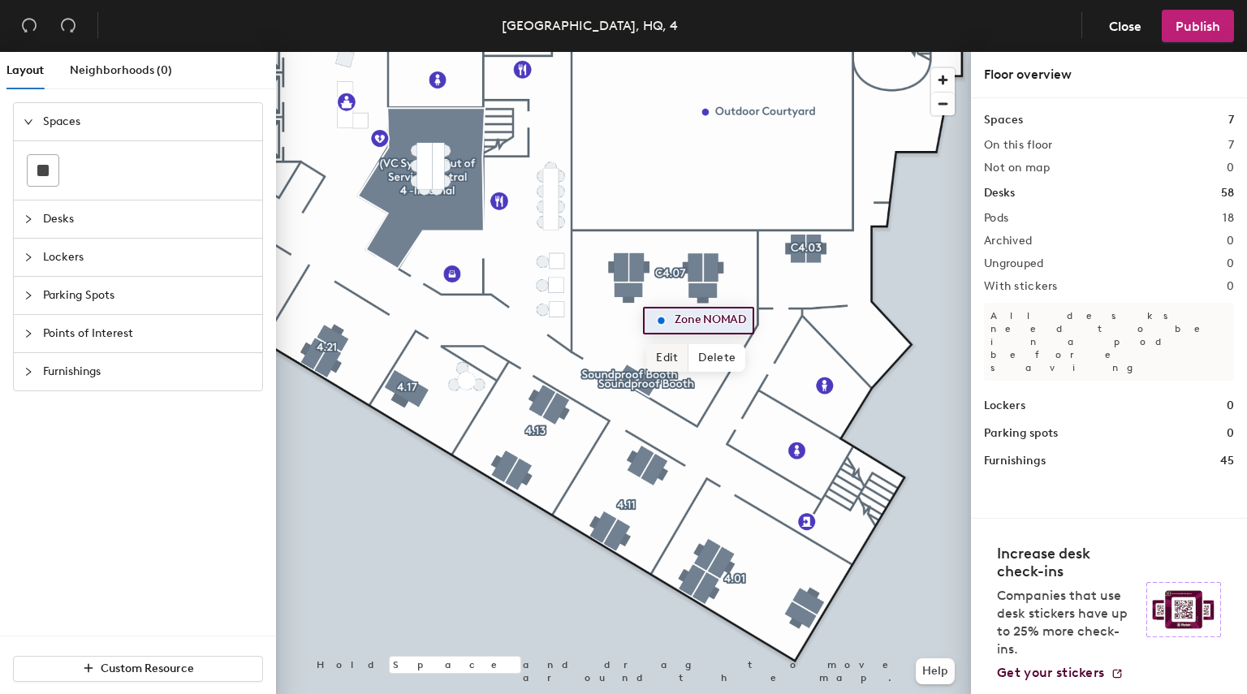 This screenshot has width=1247, height=694. I want to click on h2: Pods, so click(996, 218).